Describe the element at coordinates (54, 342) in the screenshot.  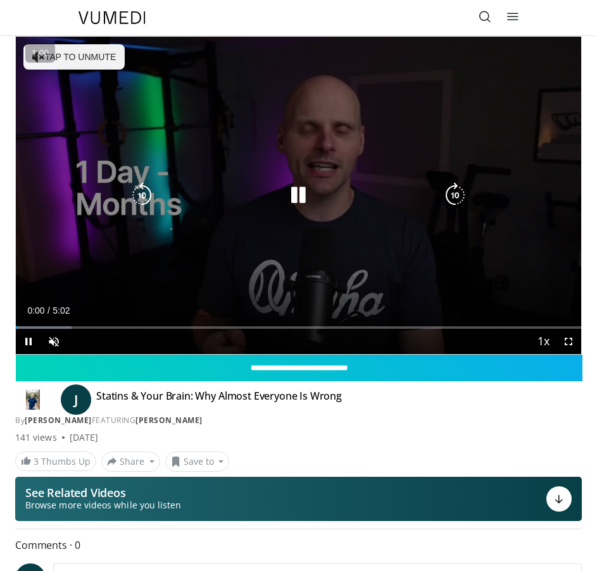
I see `button: Unmute` at that location.